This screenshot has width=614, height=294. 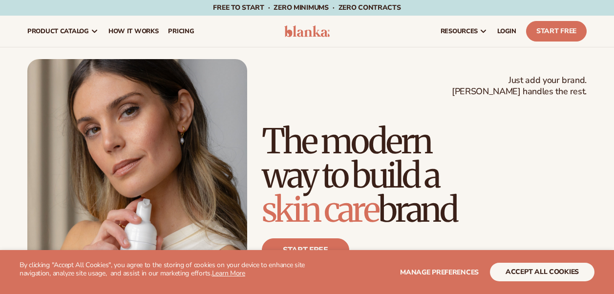 I want to click on a: resources, so click(x=464, y=31).